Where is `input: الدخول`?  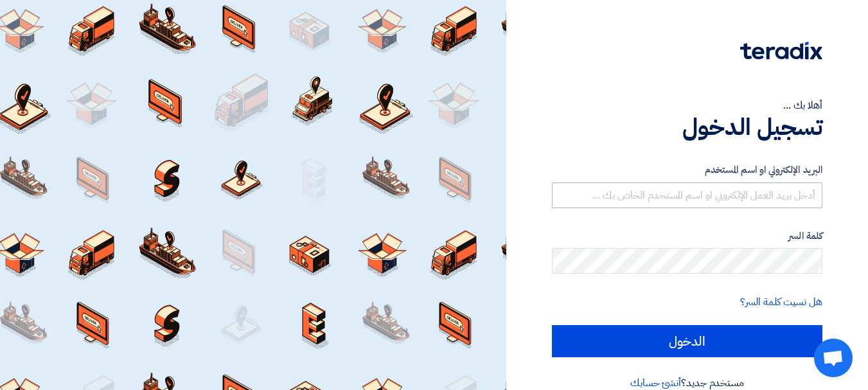 input: الدخول is located at coordinates (687, 341).